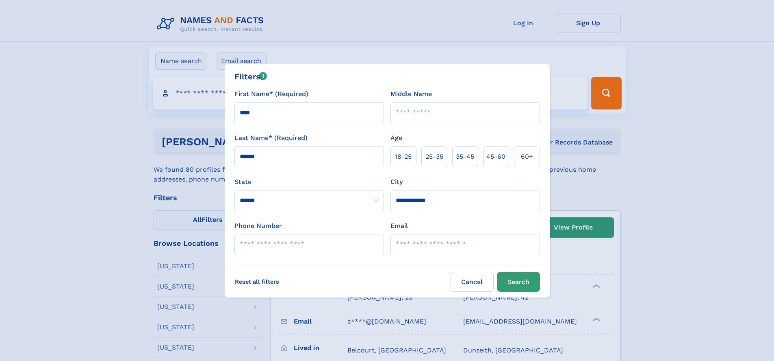 The image size is (774, 361). Describe the element at coordinates (496, 156) in the screenshot. I see `span: 45‑60` at that location.